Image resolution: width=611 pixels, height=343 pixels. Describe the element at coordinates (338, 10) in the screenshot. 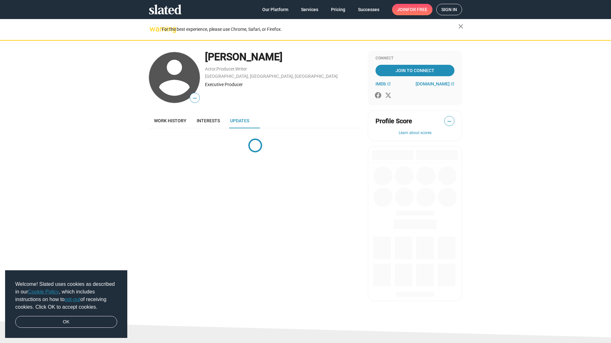

I see `span: Pricing` at that location.